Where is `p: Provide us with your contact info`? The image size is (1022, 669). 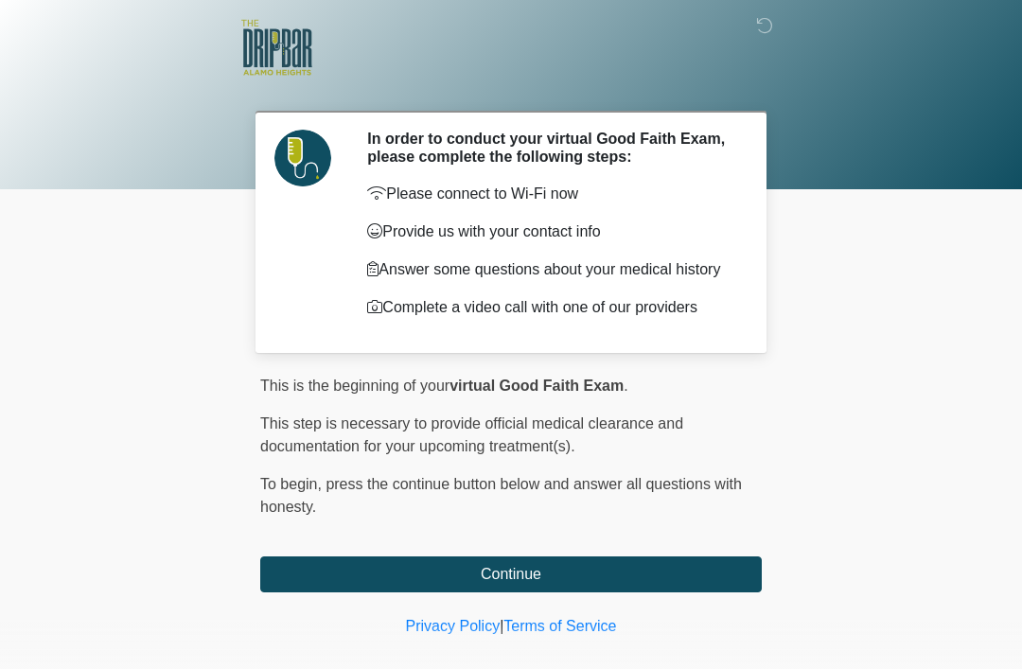 p: Provide us with your contact info is located at coordinates (550, 232).